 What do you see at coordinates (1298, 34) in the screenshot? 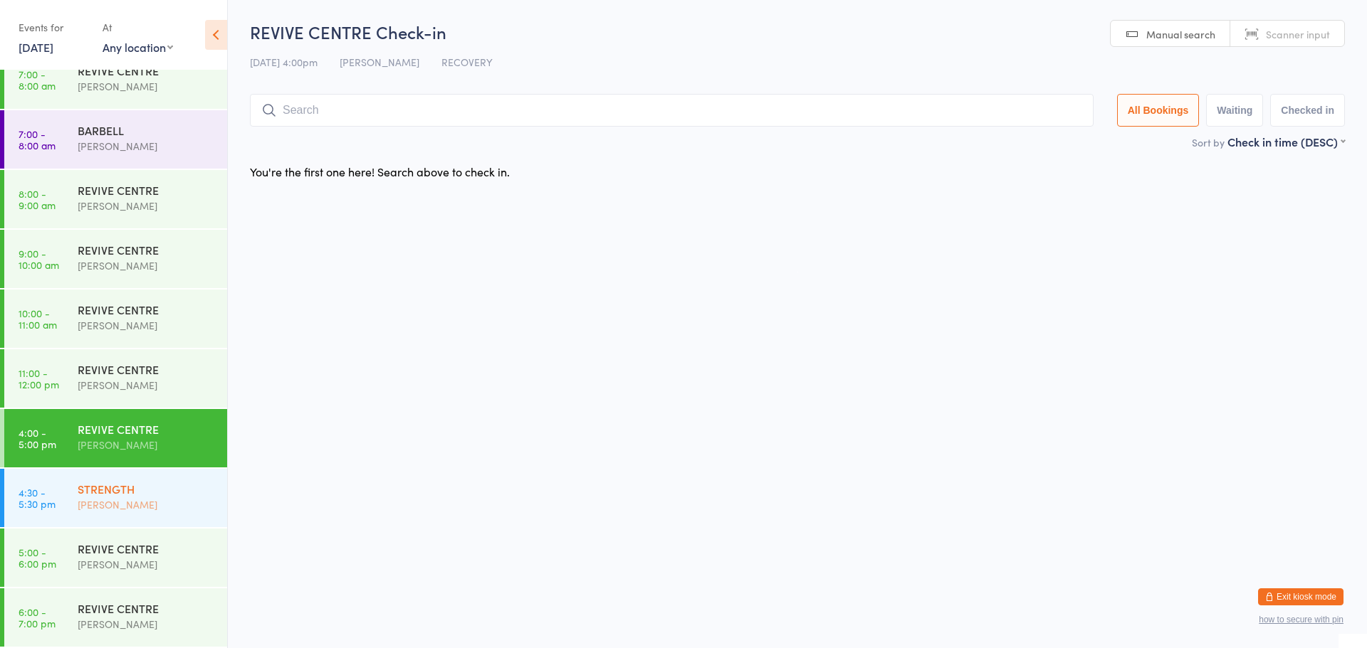
I see `span: Scanner input` at bounding box center [1298, 34].